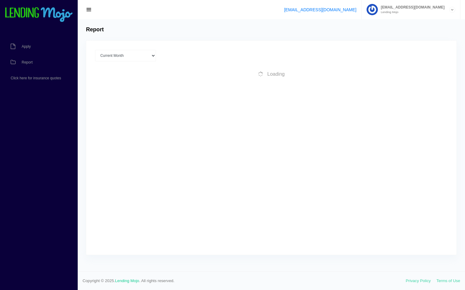 The width and height of the screenshot is (465, 290). What do you see at coordinates (27, 62) in the screenshot?
I see `span: Report` at bounding box center [27, 62].